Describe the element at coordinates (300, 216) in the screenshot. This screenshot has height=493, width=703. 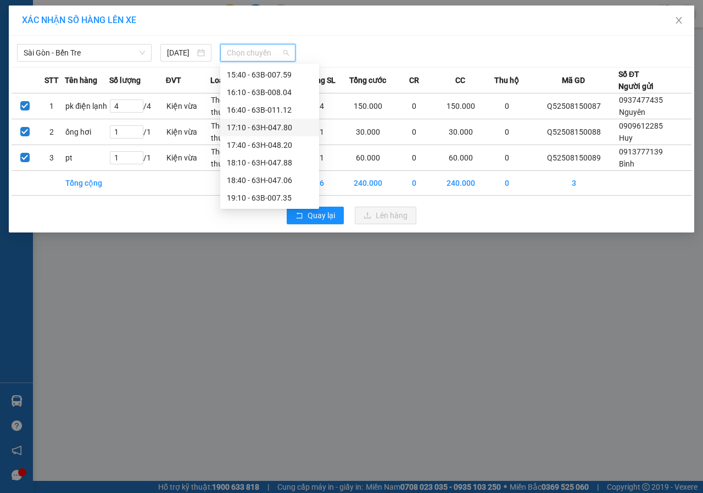
I see `span: rollback` at that location.